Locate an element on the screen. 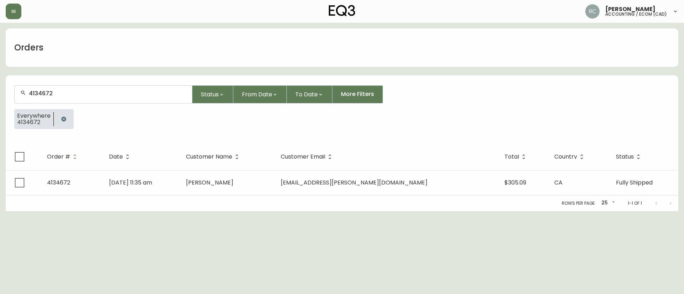  p: Rows per page: is located at coordinates (578, 204).